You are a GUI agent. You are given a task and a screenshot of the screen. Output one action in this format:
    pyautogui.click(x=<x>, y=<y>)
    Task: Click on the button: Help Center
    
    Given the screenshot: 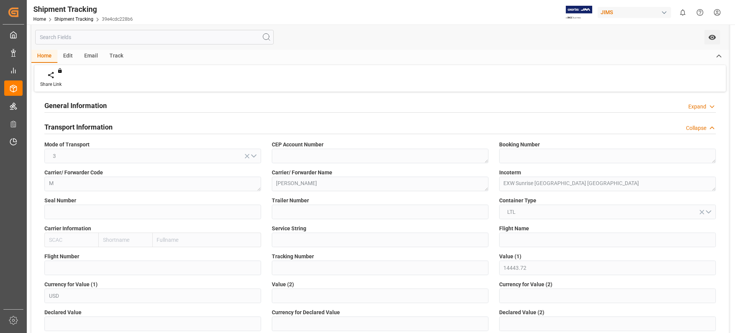 What is the action you would take?
    pyautogui.click(x=700, y=12)
    